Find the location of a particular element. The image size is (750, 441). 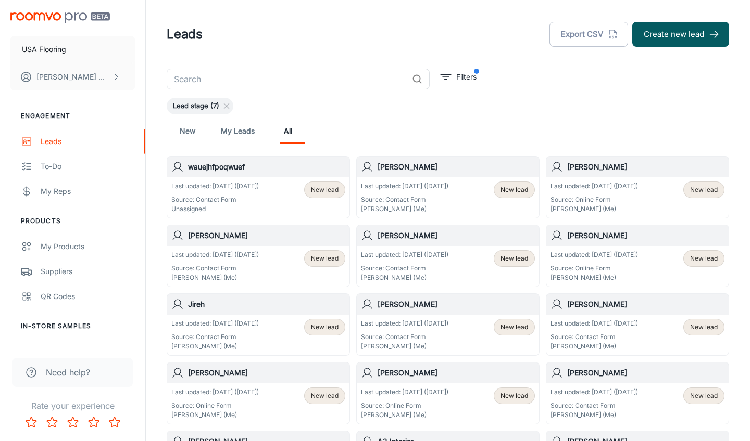

button: Rate 1 star is located at coordinates (31, 423).